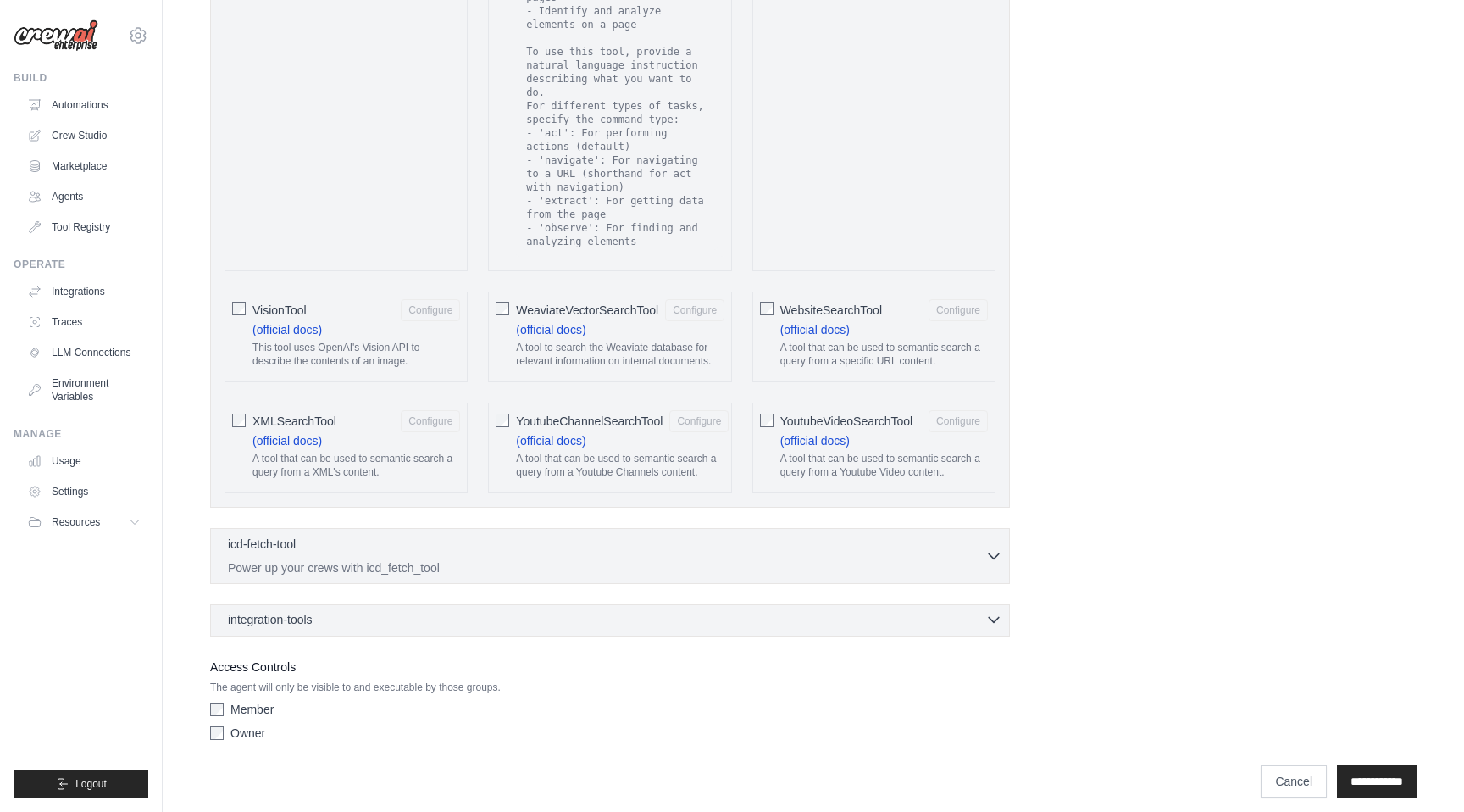 The width and height of the screenshot is (1464, 812). Describe the element at coordinates (831, 310) in the screenshot. I see `span: WebsiteSearchTool` at that location.